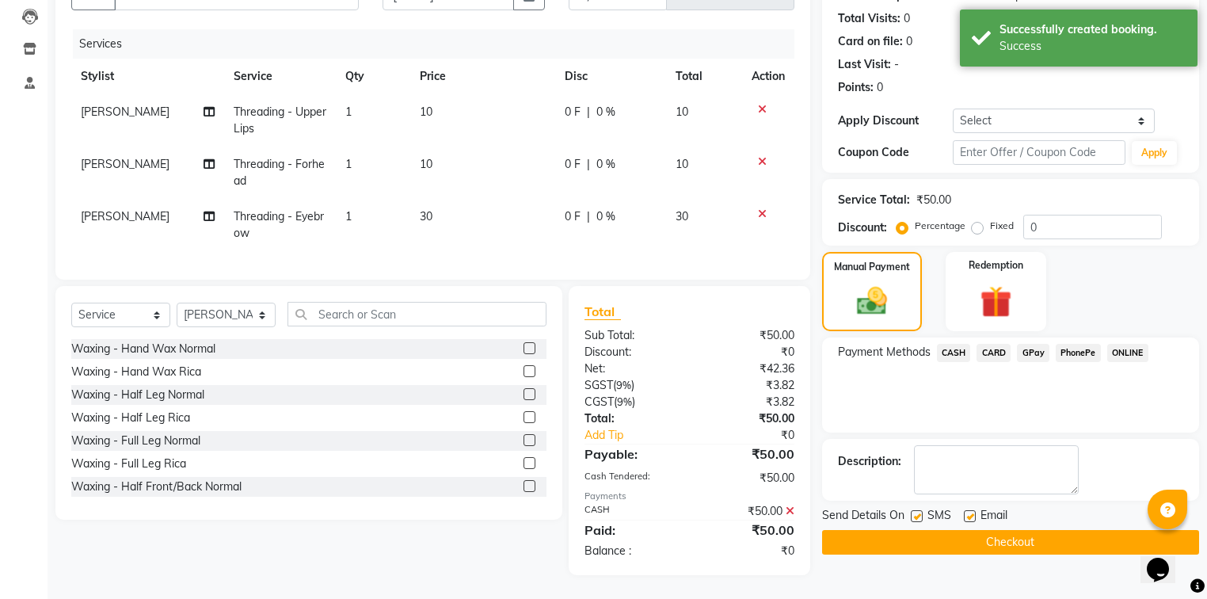 This screenshot has width=1207, height=599. What do you see at coordinates (611, 76) in the screenshot?
I see `th: Disc` at bounding box center [611, 76].